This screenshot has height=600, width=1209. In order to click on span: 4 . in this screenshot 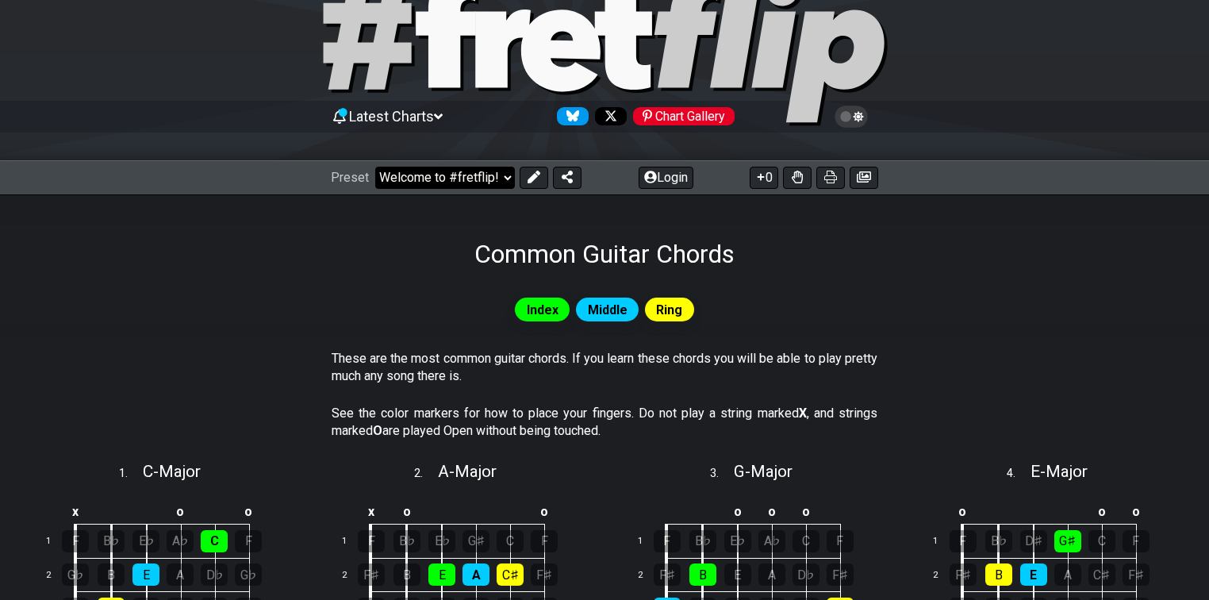, I will do `click(1019, 474)`.